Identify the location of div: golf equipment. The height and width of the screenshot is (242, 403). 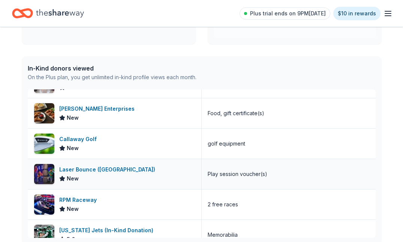
(226, 143).